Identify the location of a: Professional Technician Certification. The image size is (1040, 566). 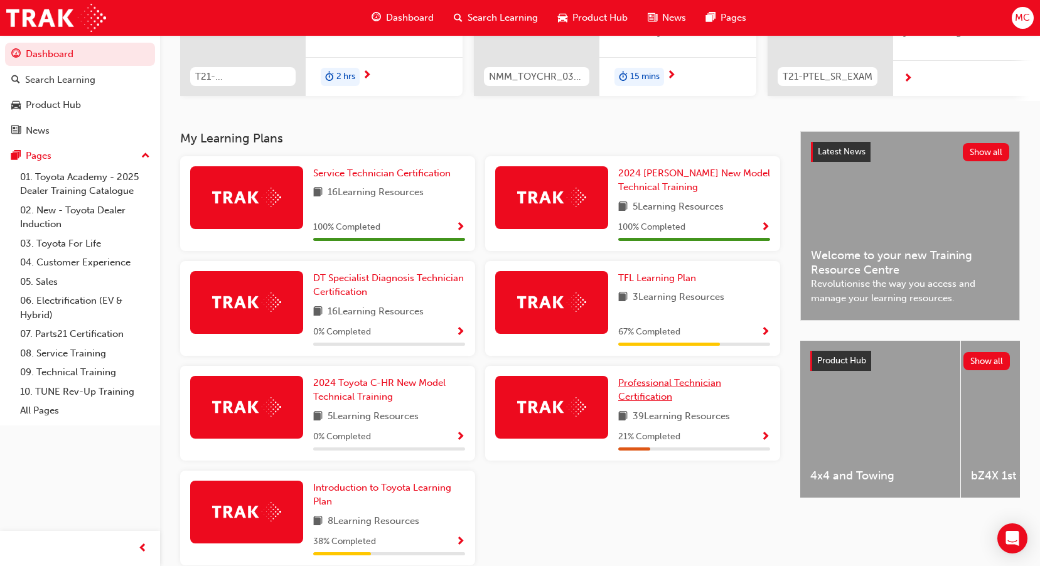
(694, 390).